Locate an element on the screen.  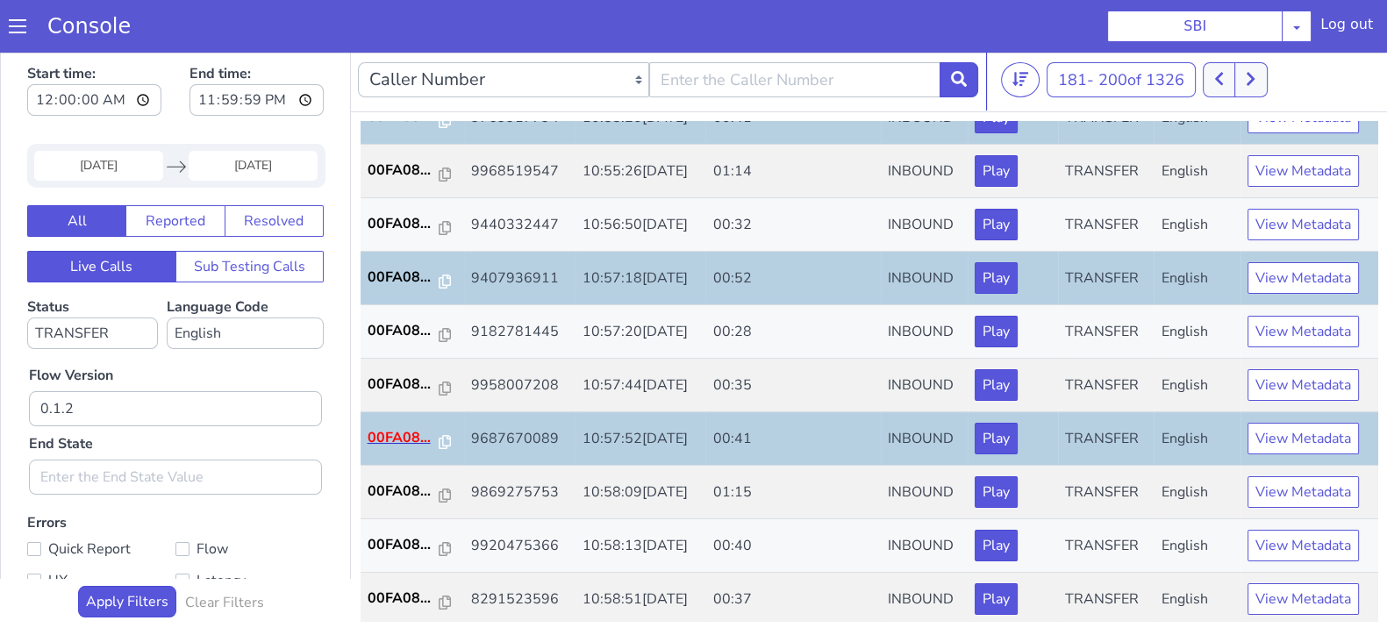
td: 00:35 is located at coordinates (792, 337).